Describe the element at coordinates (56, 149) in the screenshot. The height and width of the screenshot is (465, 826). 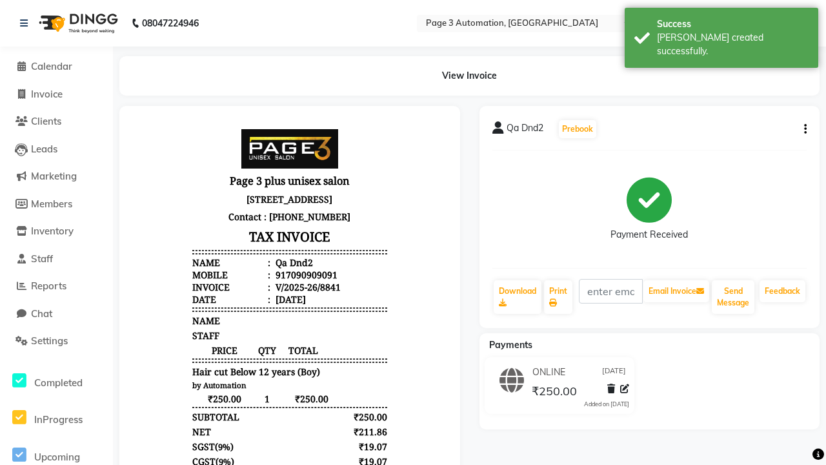
I see `a: Leads` at that location.